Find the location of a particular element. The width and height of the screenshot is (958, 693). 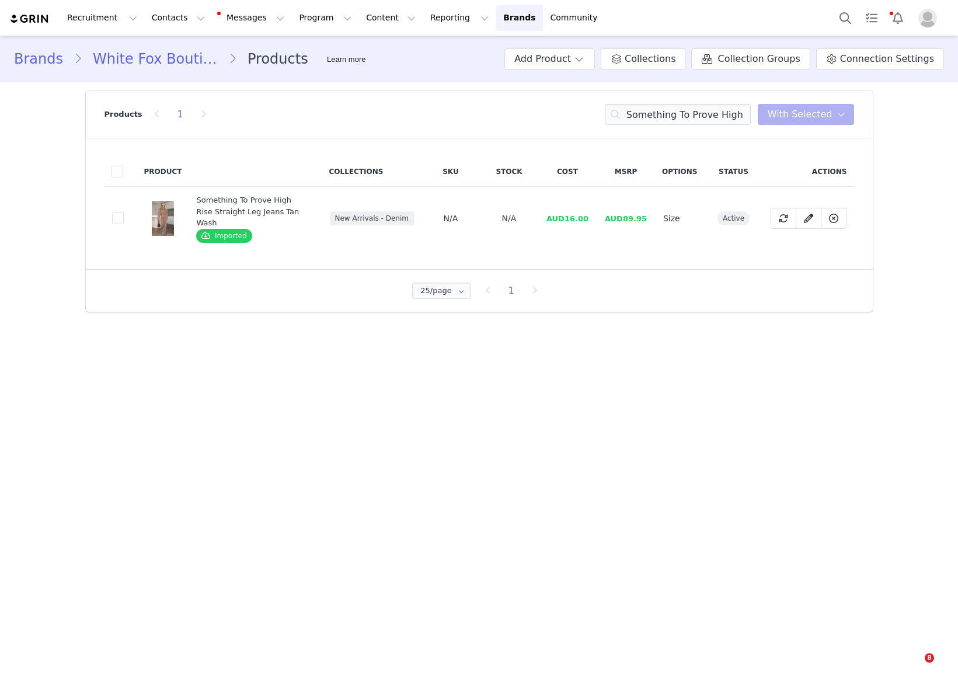

button: Contacts is located at coordinates (178, 18).